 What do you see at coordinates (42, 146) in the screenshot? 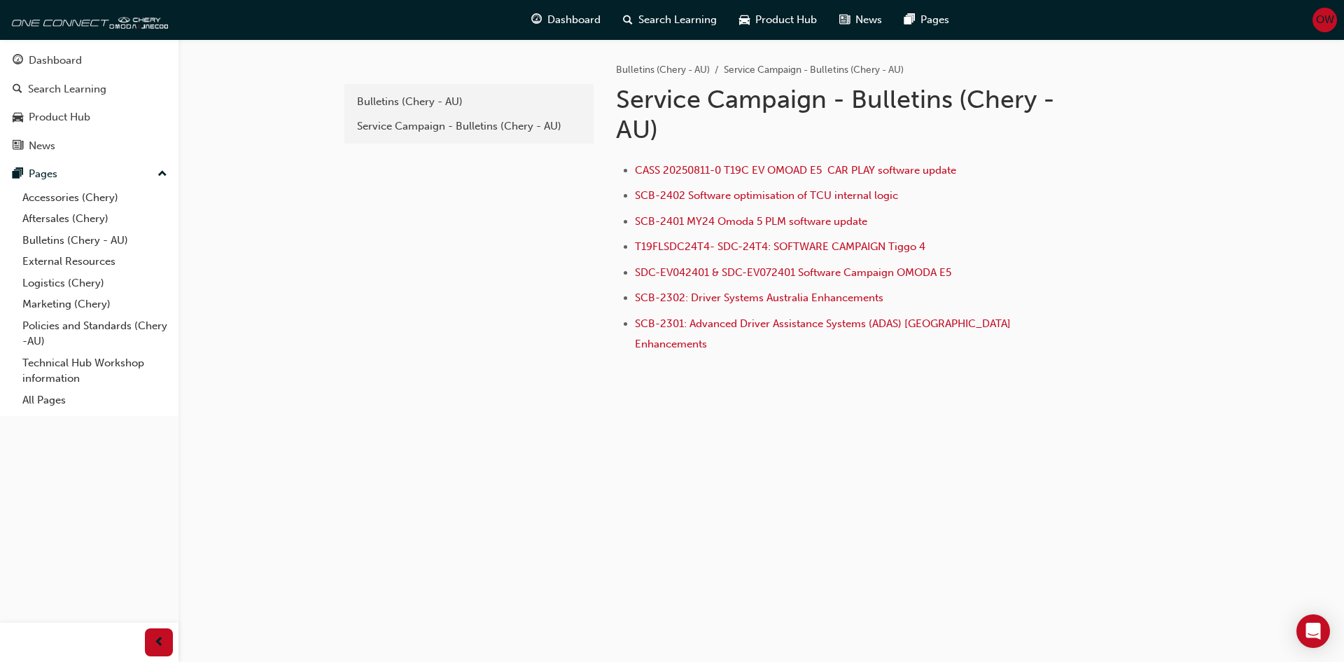
I see `div: News` at bounding box center [42, 146].